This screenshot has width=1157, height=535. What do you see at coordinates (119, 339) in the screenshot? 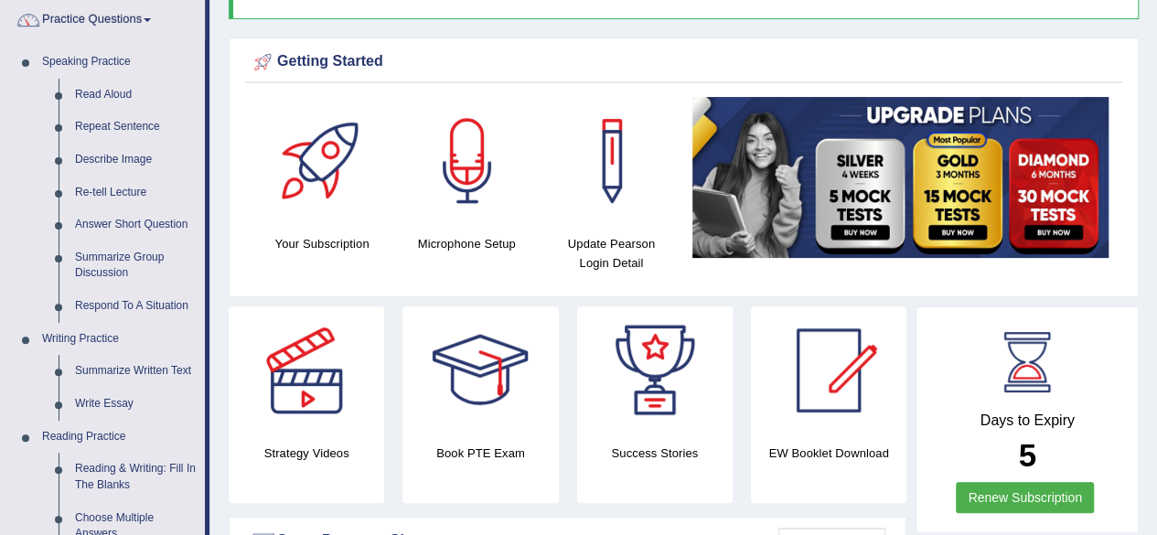
I see `a: Writing Practice` at bounding box center [119, 339].